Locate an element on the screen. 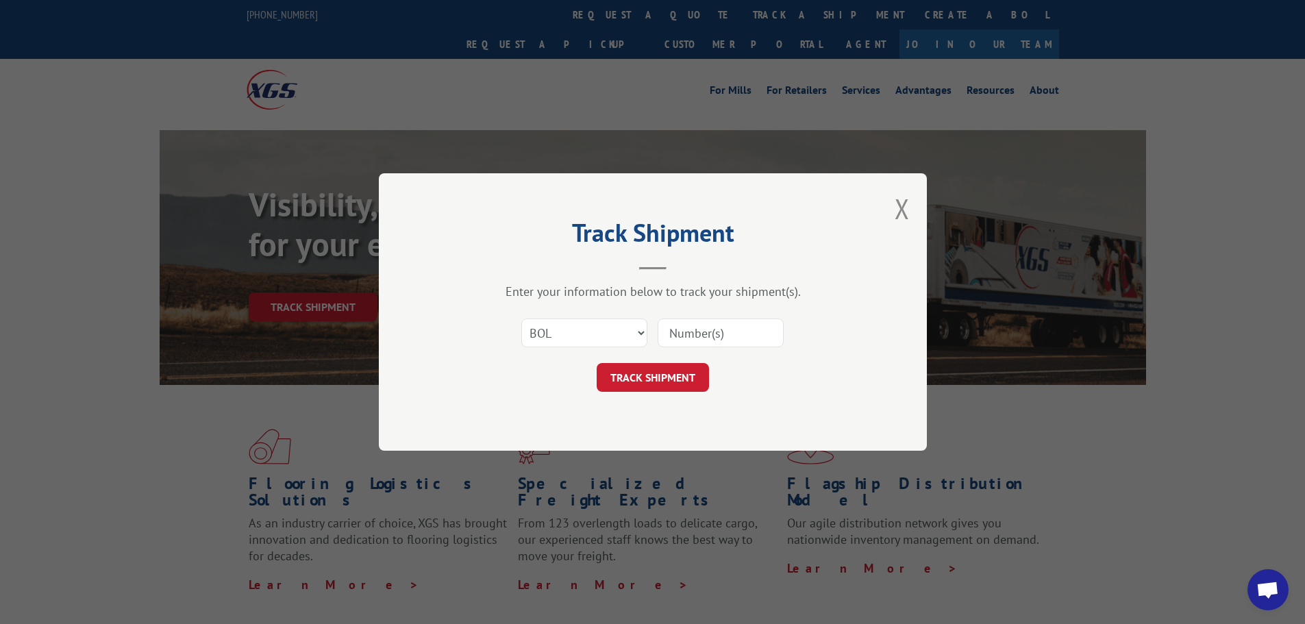 The image size is (1305, 624). h2: Track Shipment is located at coordinates (653, 236).